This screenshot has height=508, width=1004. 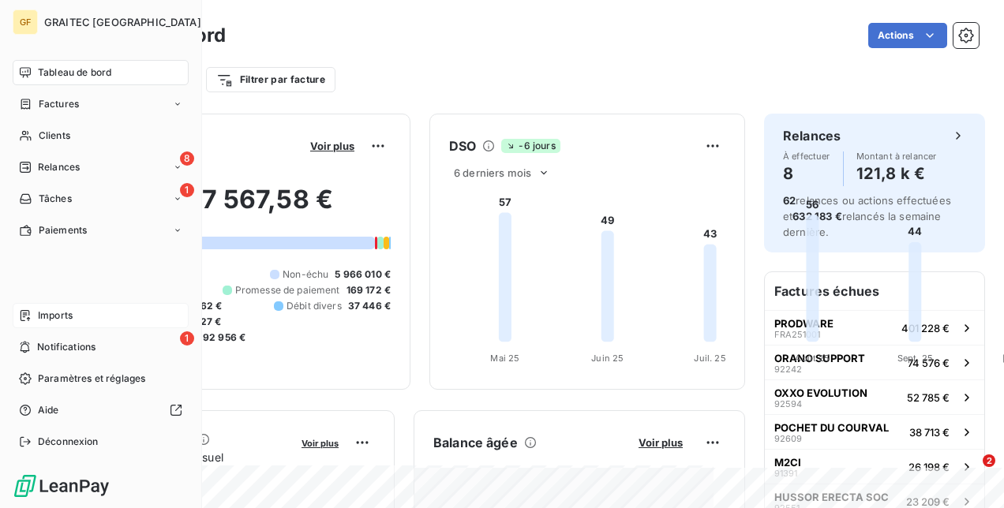 What do you see at coordinates (62, 230) in the screenshot?
I see `span: Paiements` at bounding box center [62, 230].